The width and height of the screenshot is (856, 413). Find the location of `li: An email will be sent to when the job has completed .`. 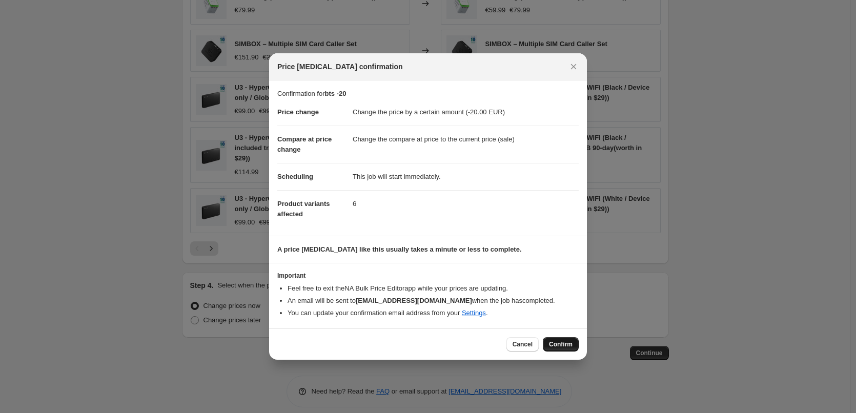

li: An email will be sent to when the job has completed . is located at coordinates (433, 301).